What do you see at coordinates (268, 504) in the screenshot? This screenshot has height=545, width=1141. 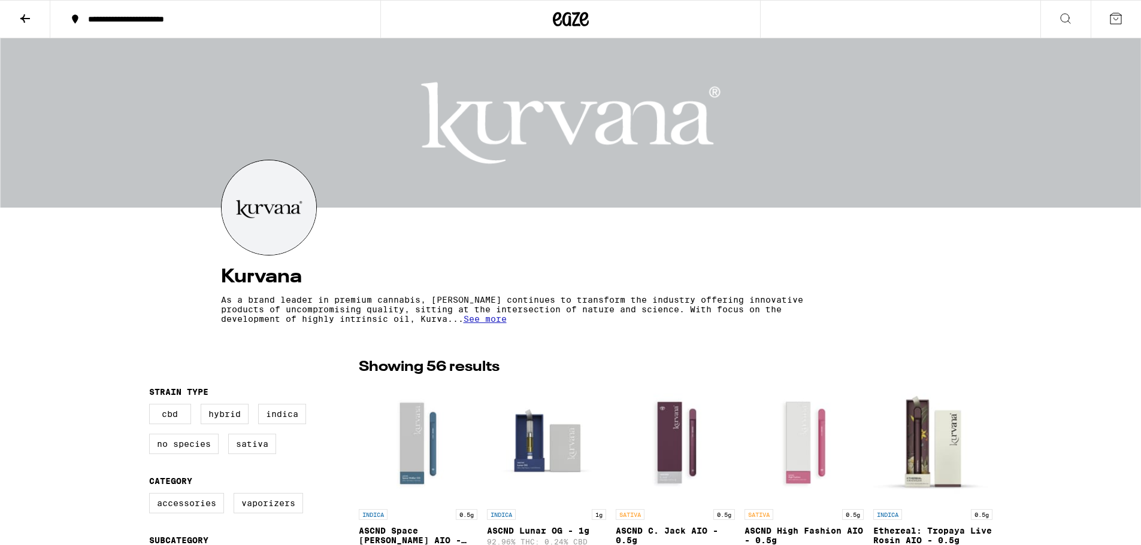 I see `label: Vaporizers` at bounding box center [268, 504].